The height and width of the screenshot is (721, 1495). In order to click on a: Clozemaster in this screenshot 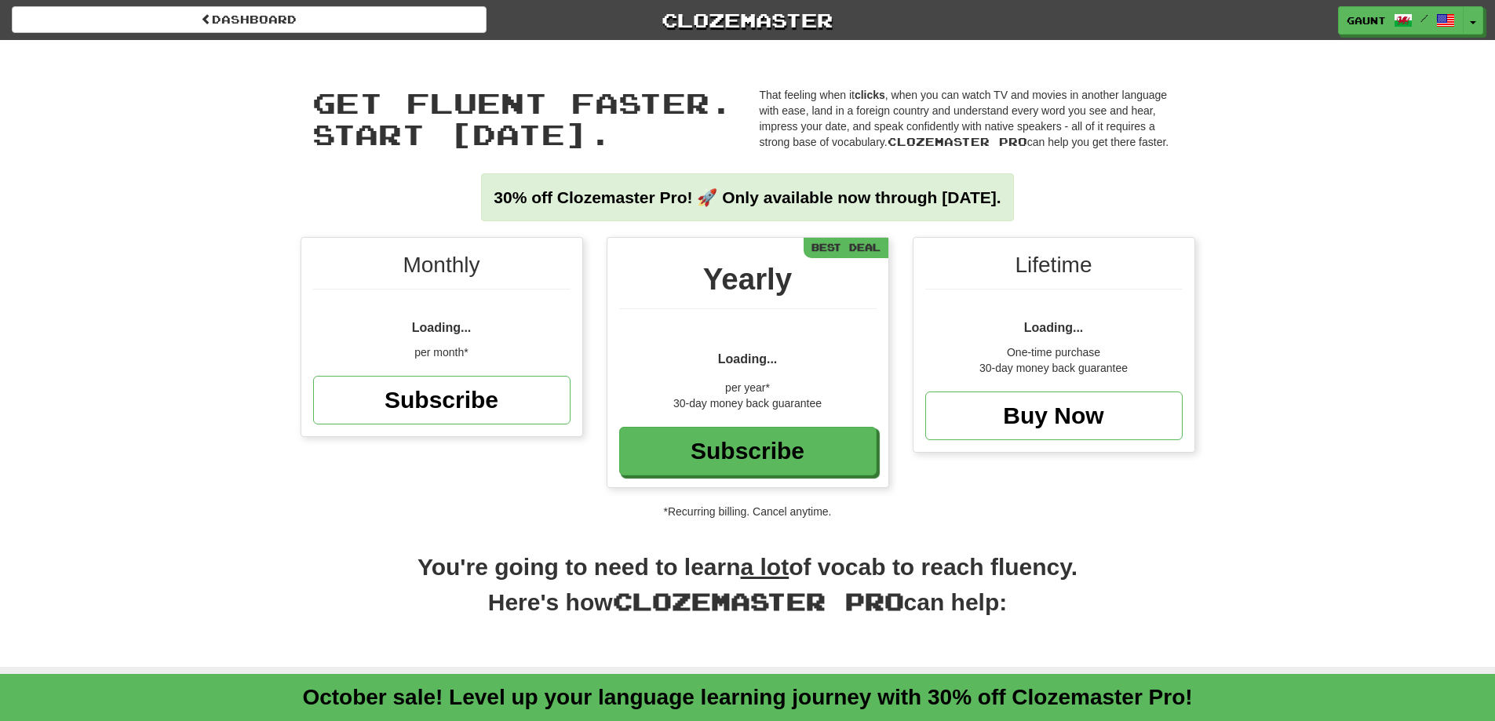, I will do `click(747, 20)`.